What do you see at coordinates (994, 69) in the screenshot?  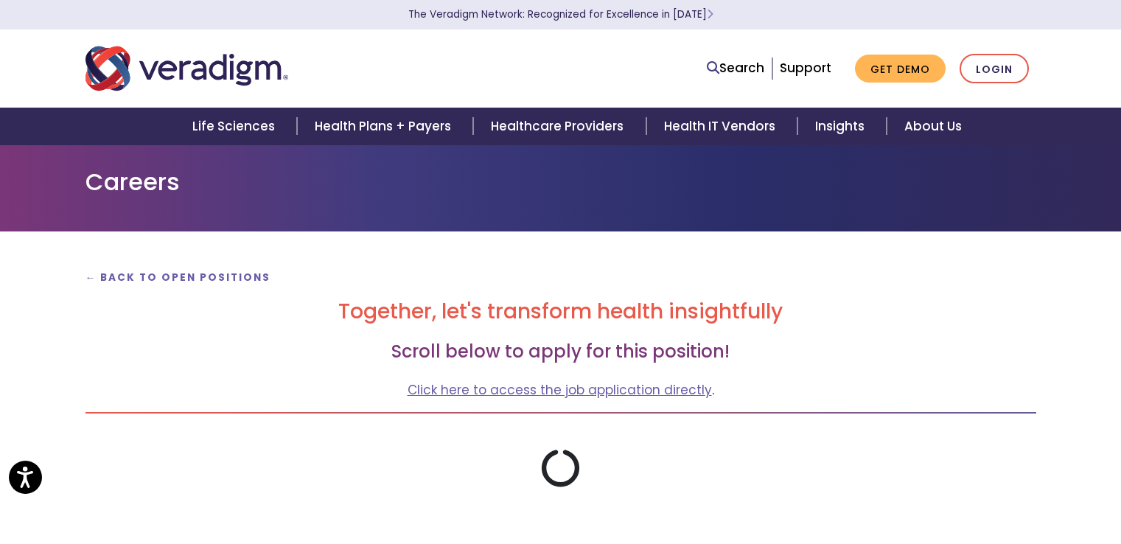 I see `a: Login` at bounding box center [994, 69].